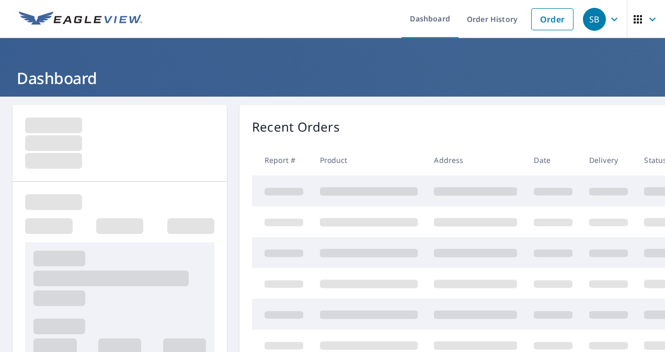 The height and width of the screenshot is (352, 665). Describe the element at coordinates (368, 160) in the screenshot. I see `th: Product` at that location.